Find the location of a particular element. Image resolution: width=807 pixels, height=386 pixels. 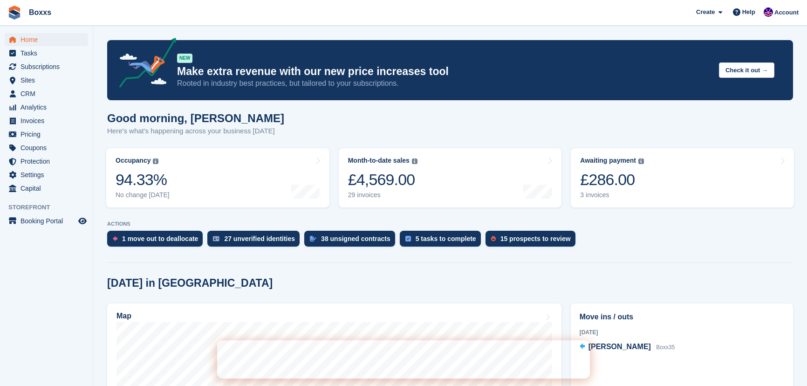

a: Preview store is located at coordinates (83, 221).